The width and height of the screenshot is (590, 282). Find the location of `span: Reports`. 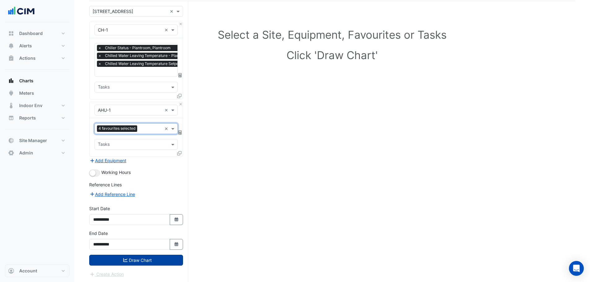

span: Reports is located at coordinates (28, 118).